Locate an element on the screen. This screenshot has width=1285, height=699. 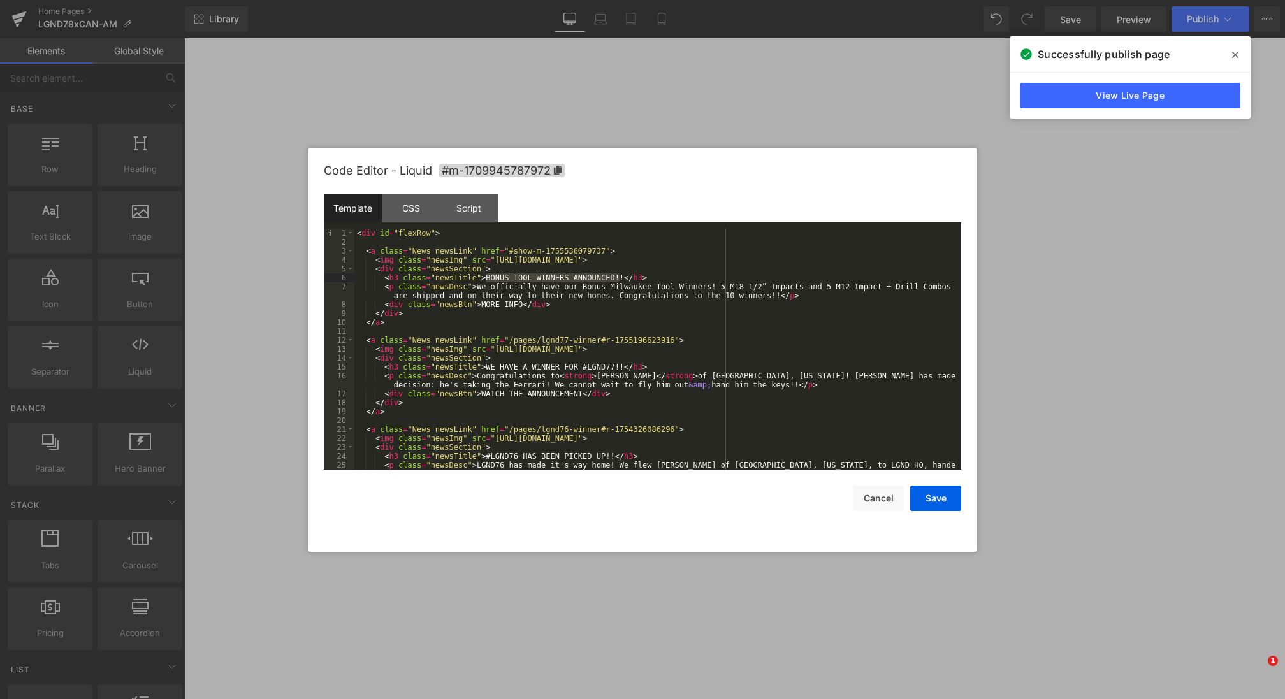
div: Script is located at coordinates (468, 208).